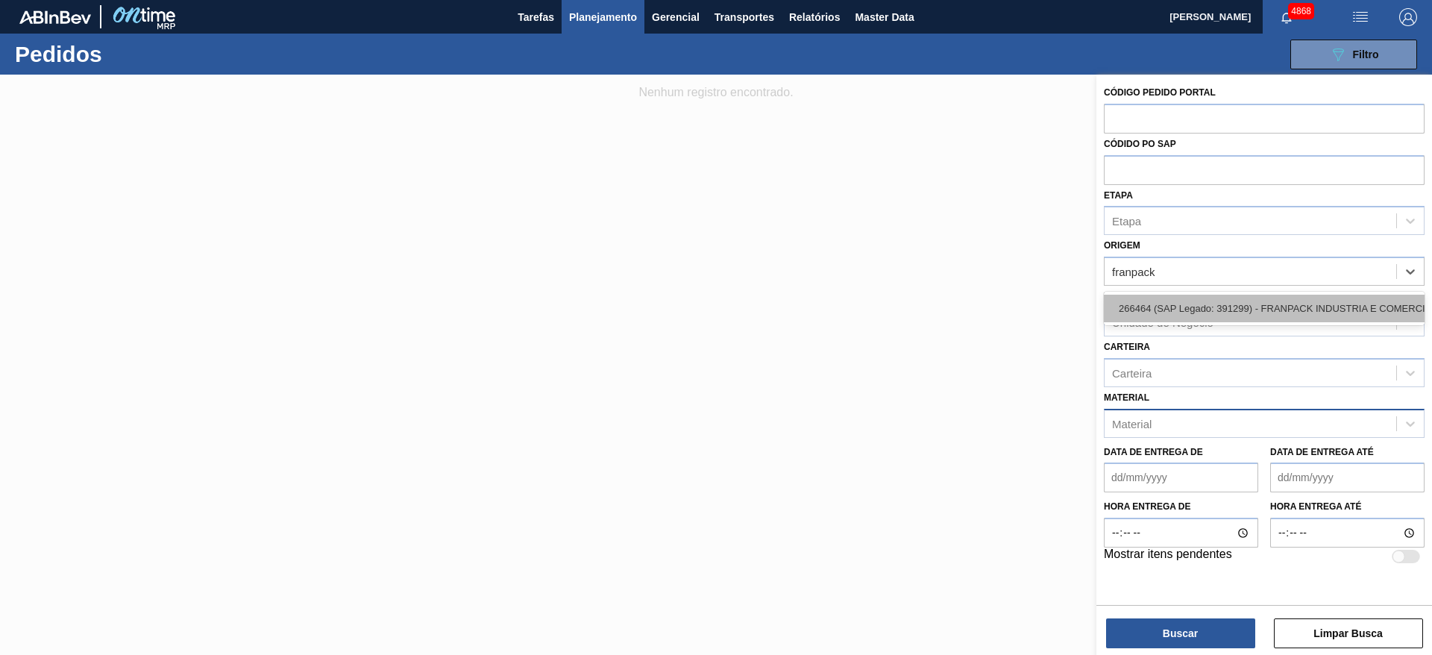 This screenshot has width=1432, height=655. Describe the element at coordinates (1126, 221) in the screenshot. I see `div: Etapa` at that location.